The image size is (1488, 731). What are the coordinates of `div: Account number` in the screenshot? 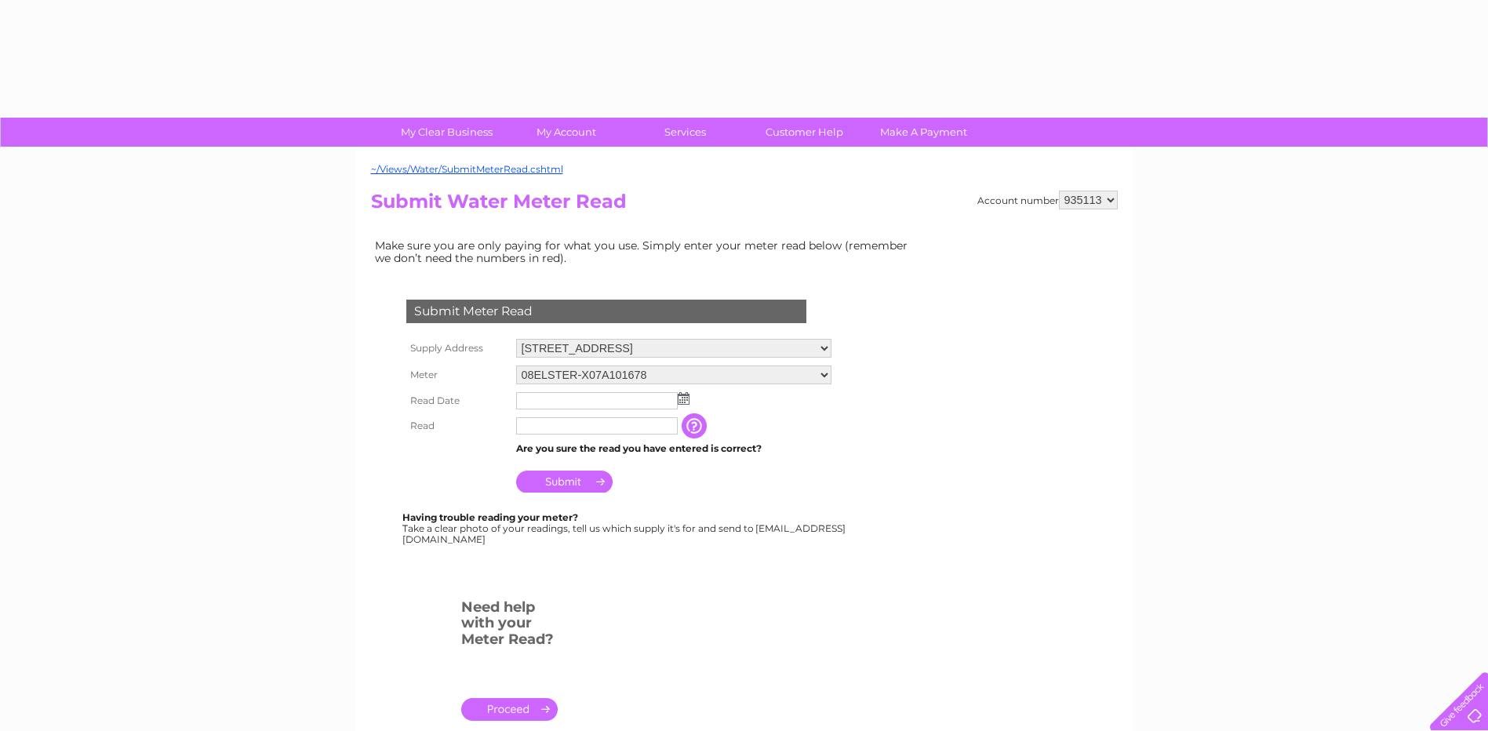 It's located at (1047, 200).